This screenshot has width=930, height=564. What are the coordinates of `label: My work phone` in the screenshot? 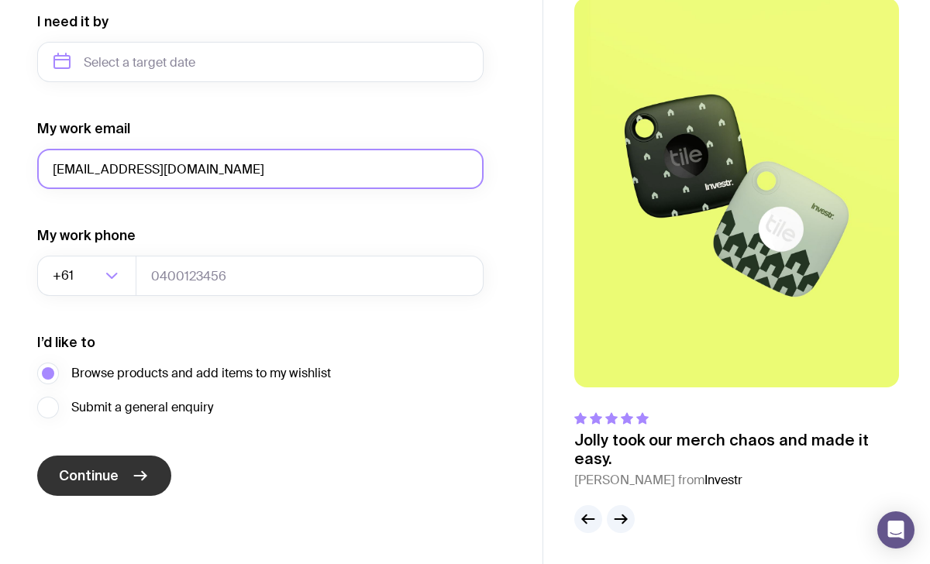 It's located at (86, 236).